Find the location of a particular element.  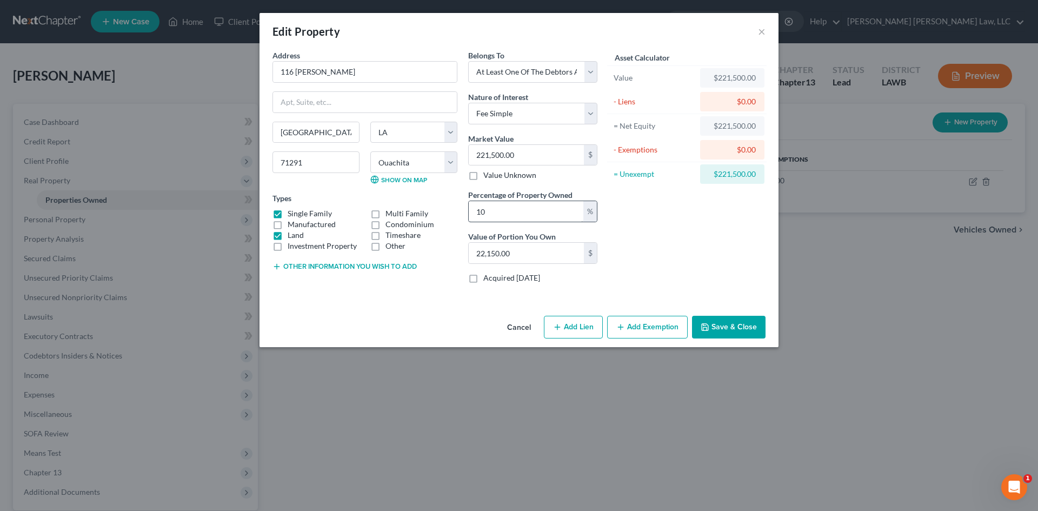

button: Add Lien is located at coordinates (573, 327).